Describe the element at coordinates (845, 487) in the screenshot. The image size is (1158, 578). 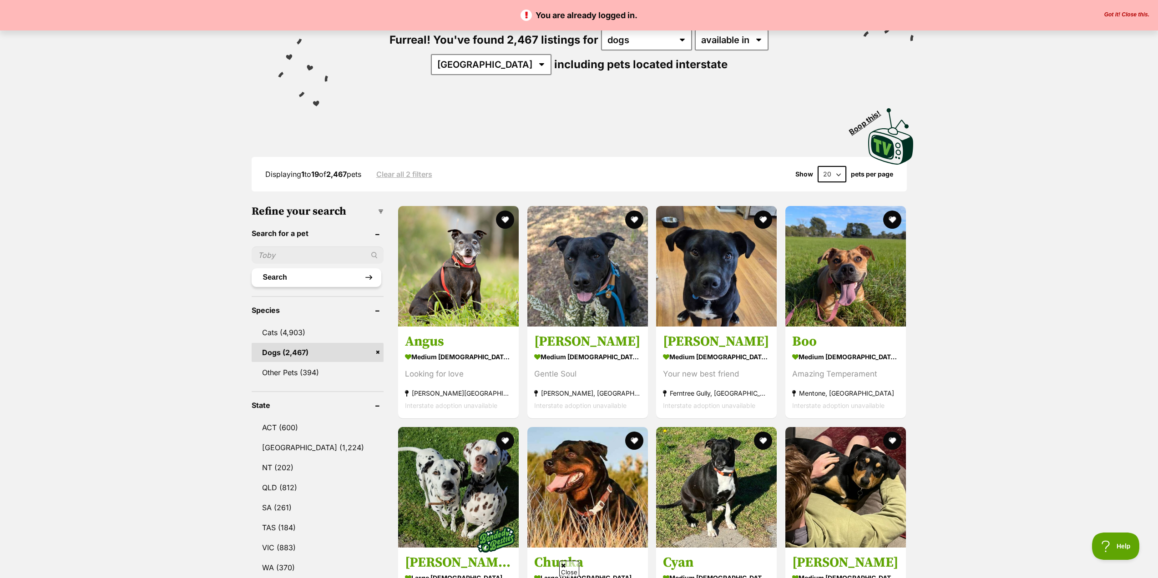
I see `img: Charlemagne - Australian Kelpie x Labrador Retriever Dog` at that location.